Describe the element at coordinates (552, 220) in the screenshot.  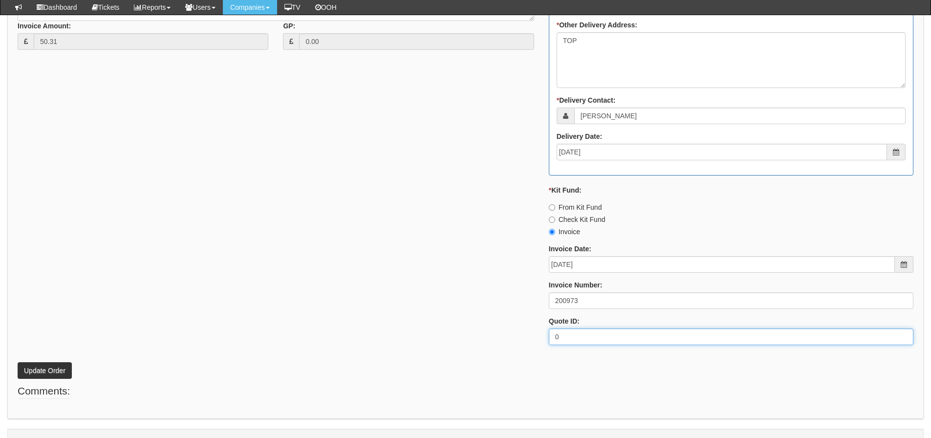
I see `input: Check Kit Fund` at that location.